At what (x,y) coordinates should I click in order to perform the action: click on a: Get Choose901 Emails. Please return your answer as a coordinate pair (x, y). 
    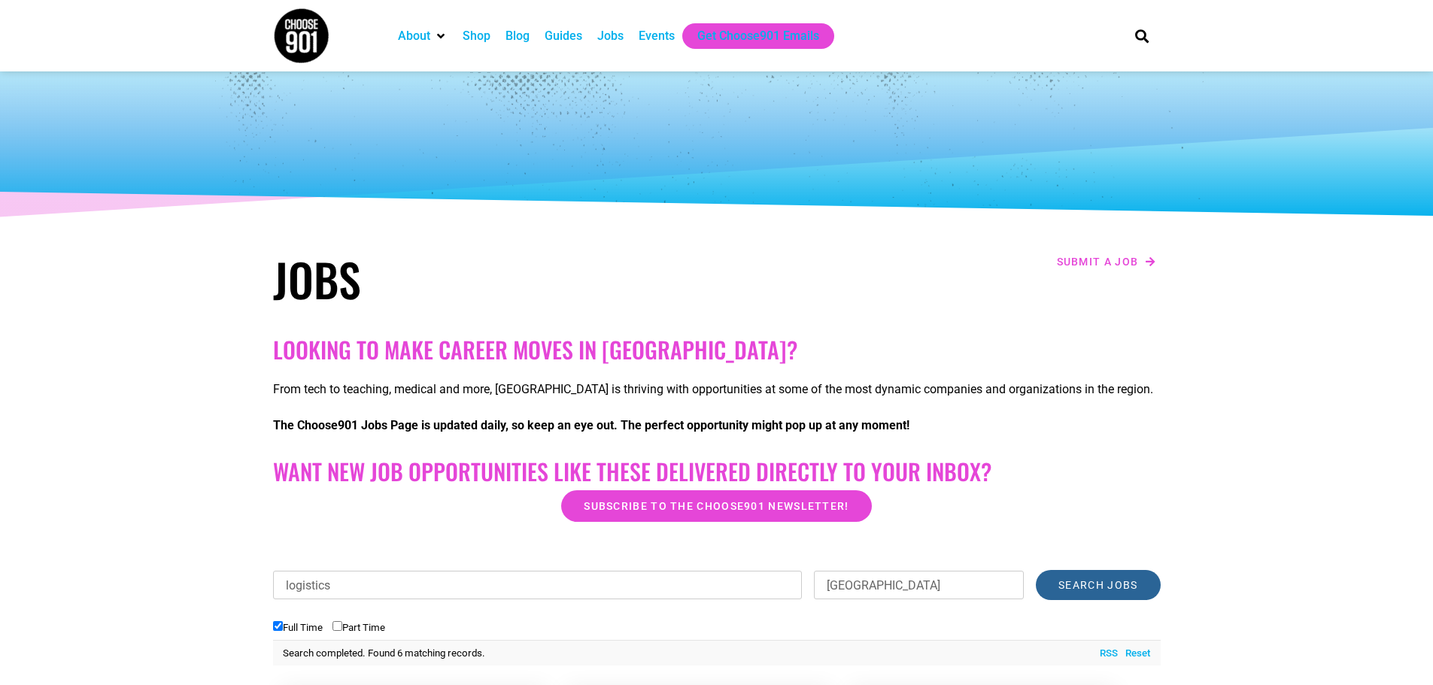
    Looking at the image, I should click on (758, 36).